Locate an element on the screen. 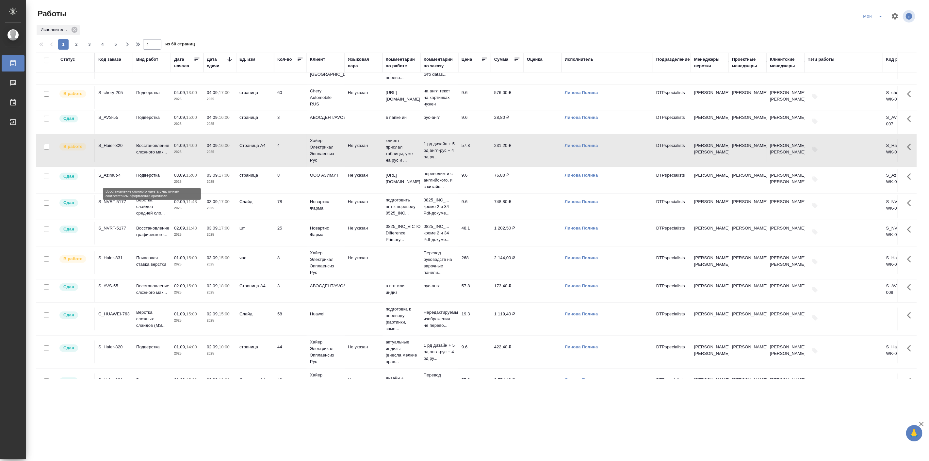 The height and width of the screenshot is (461, 929). div: Оценка is located at coordinates (535, 59).